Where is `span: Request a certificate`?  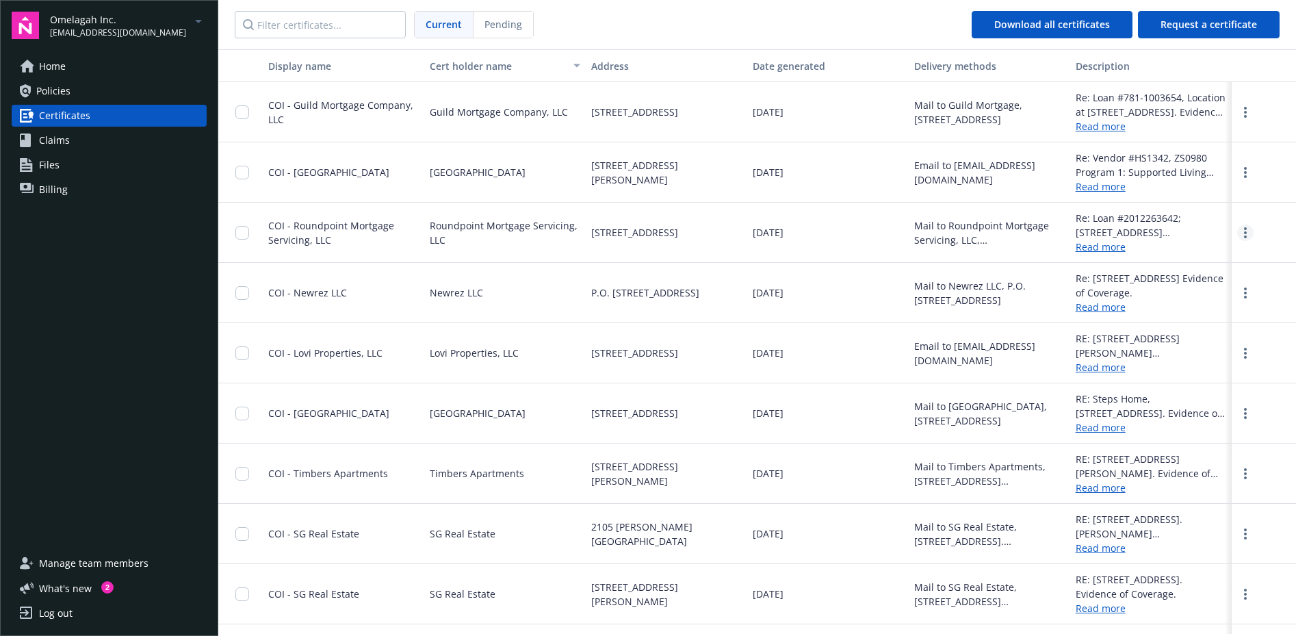 span: Request a certificate is located at coordinates (1208, 24).